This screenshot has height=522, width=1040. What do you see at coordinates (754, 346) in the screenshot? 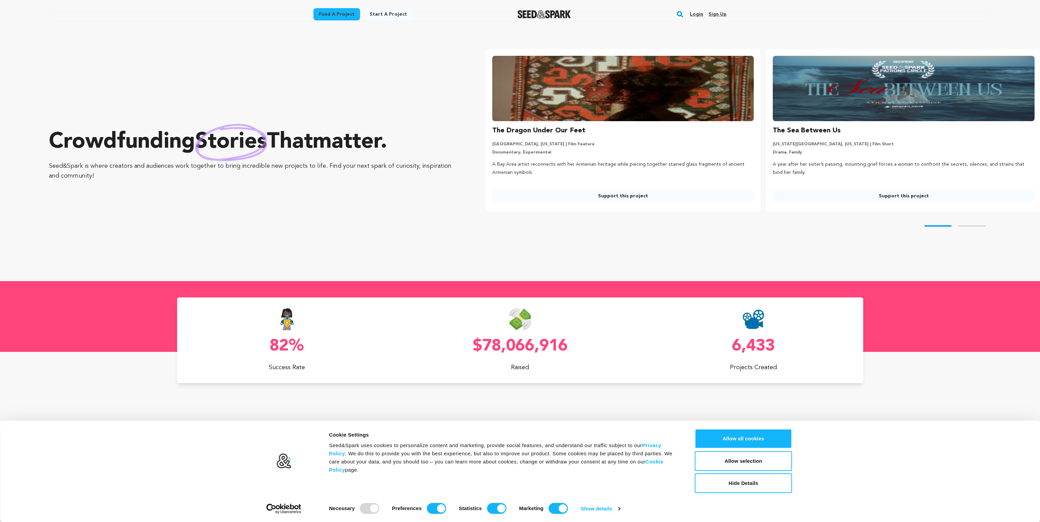
I see `p: 6,433` at bounding box center [754, 346].